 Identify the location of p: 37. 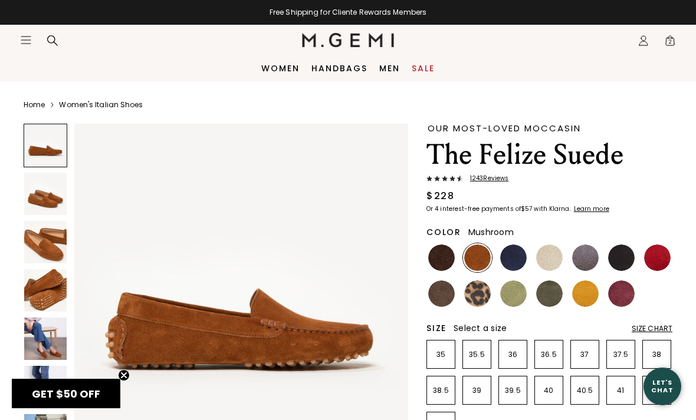
(584, 355).